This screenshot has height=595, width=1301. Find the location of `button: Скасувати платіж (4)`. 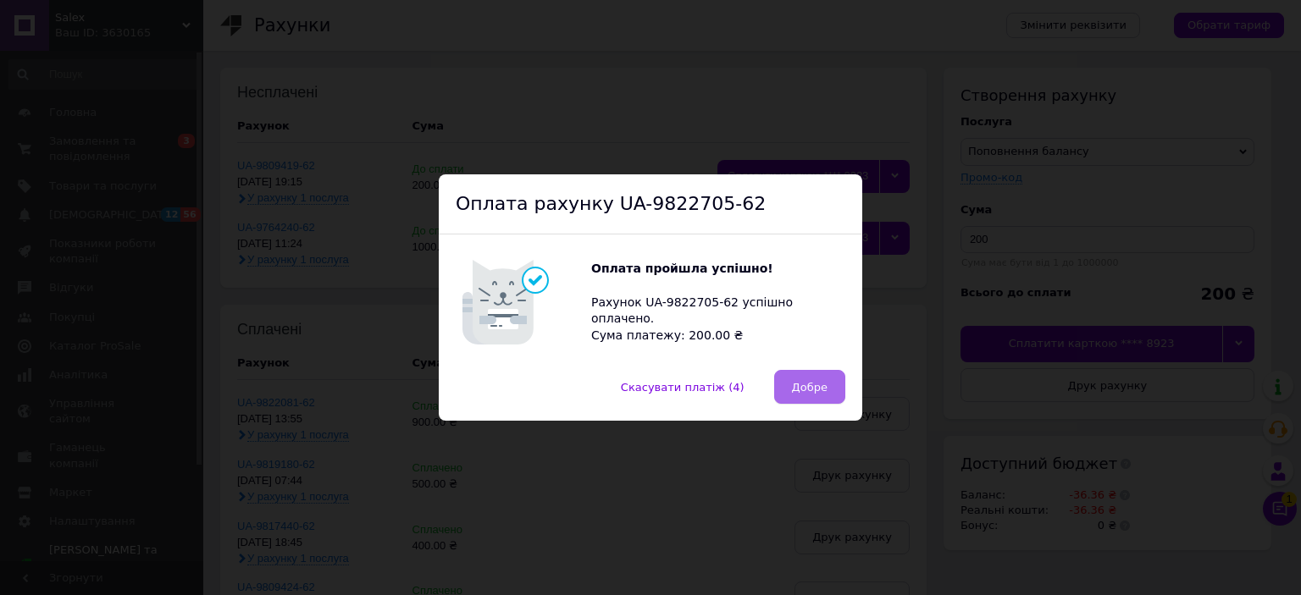

button: Скасувати платіж (4) is located at coordinates (682, 387).